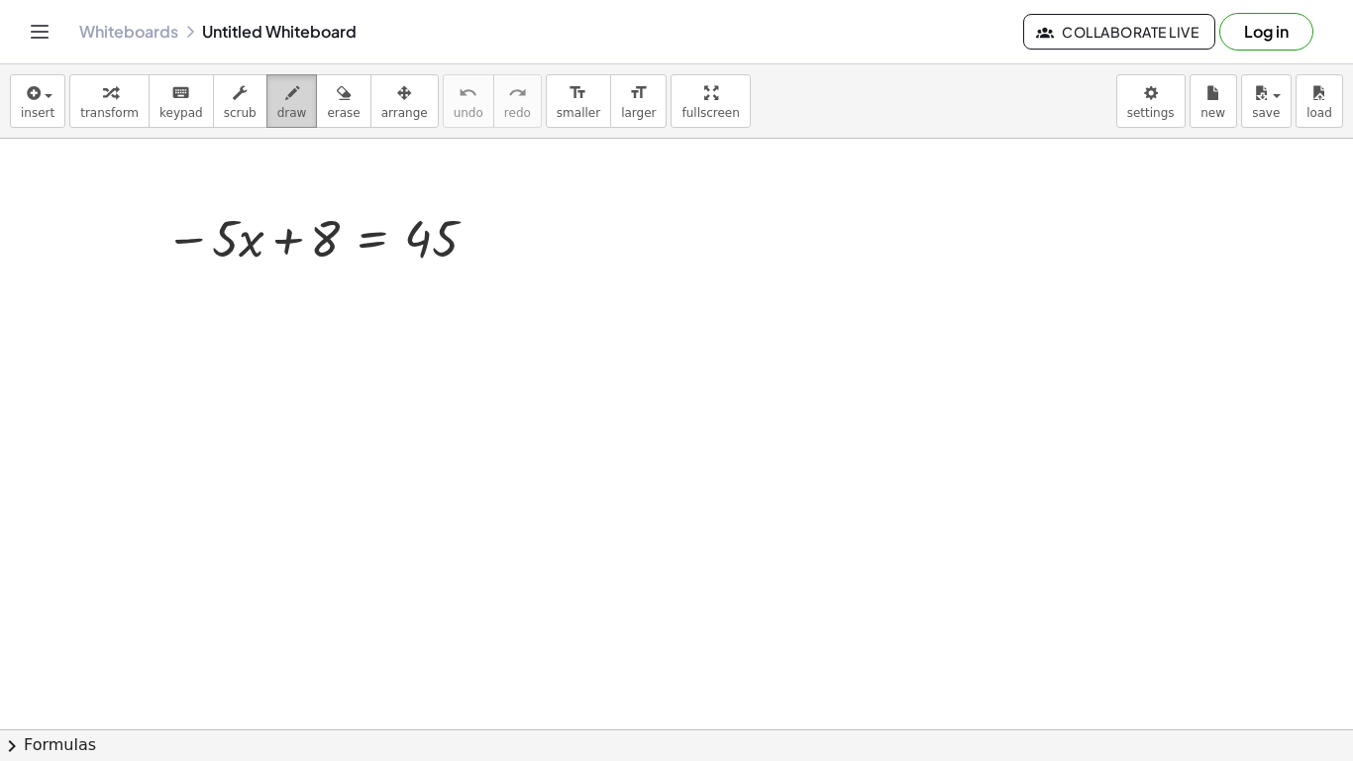  I want to click on span: insert, so click(38, 113).